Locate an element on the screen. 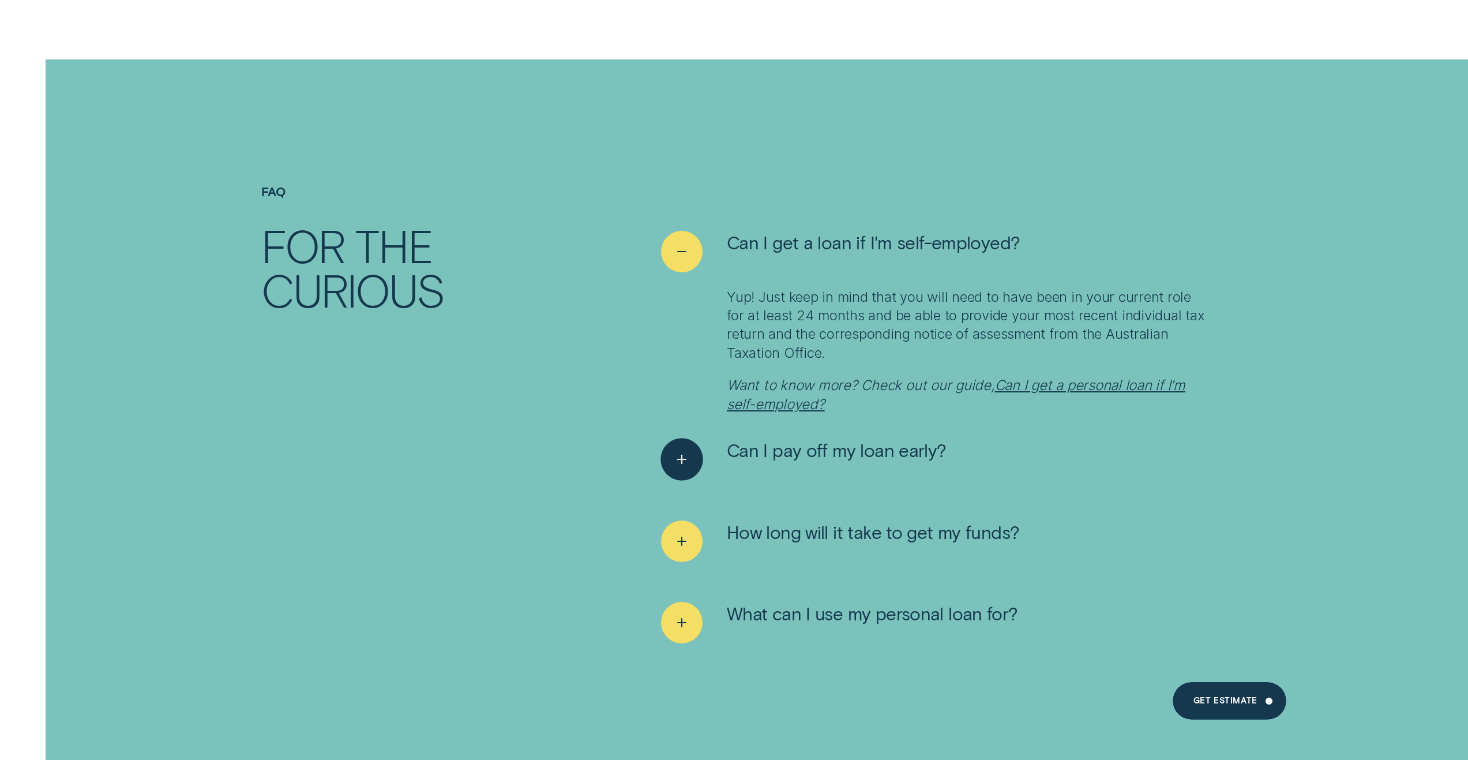 The width and height of the screenshot is (1468, 760). em: Want to know more? Check out our guide, is located at coordinates (861, 385).